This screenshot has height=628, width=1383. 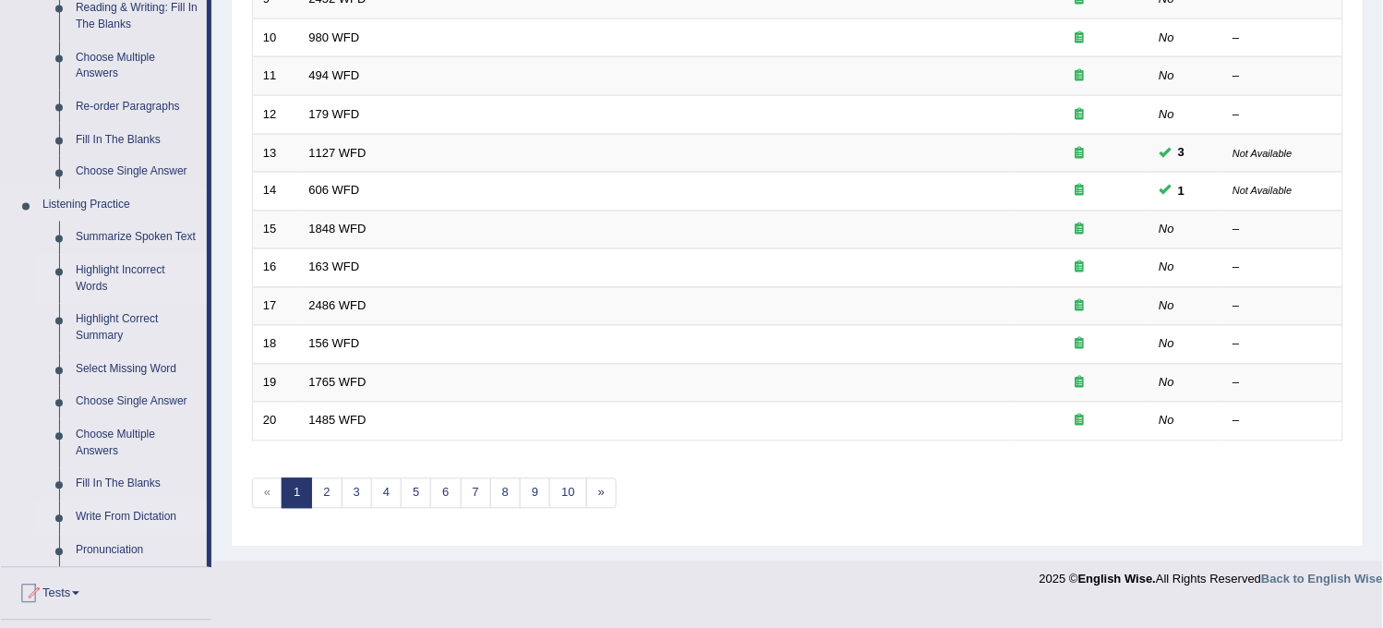 What do you see at coordinates (1117, 579) in the screenshot?
I see `strong: English Wise.` at bounding box center [1117, 579].